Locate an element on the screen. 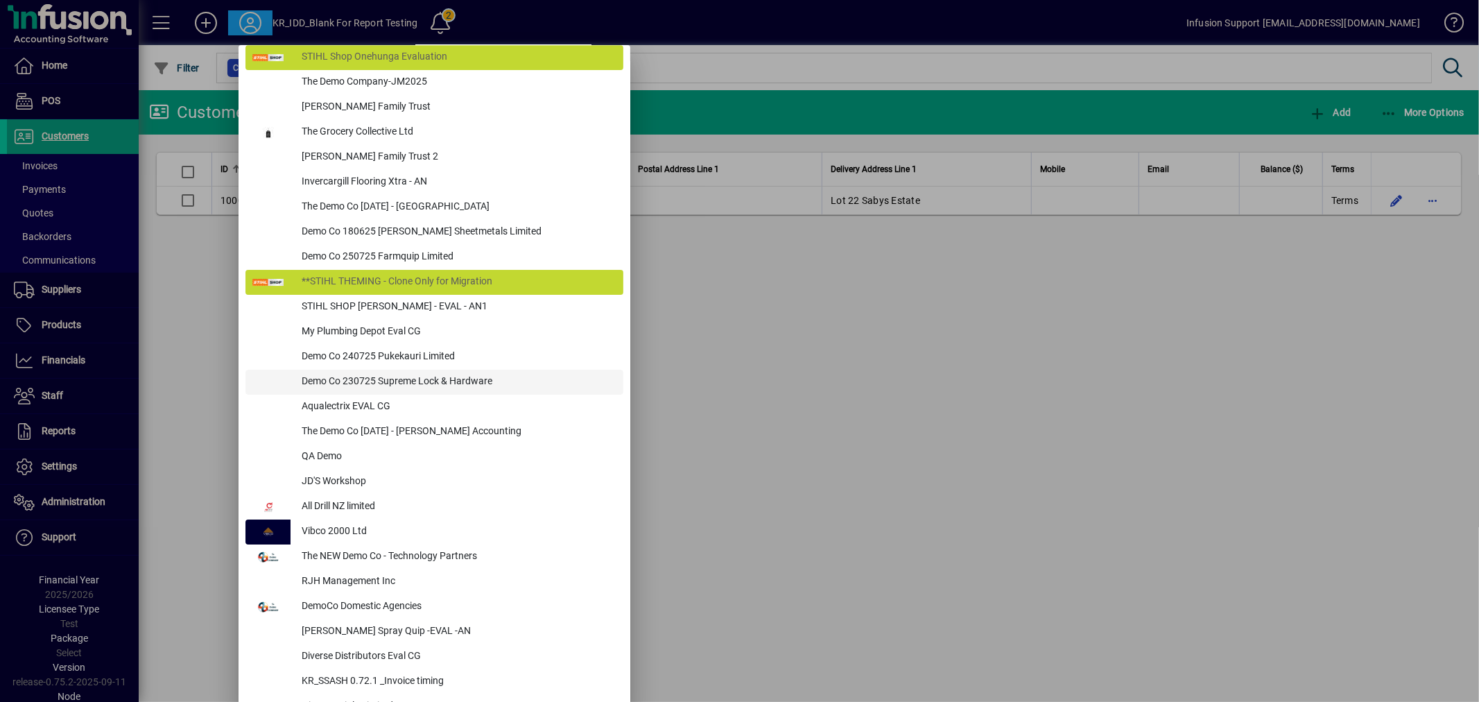 Image resolution: width=1479 pixels, height=702 pixels. div: Demo Co 240725 Pukekauri Limited is located at coordinates (457, 357).